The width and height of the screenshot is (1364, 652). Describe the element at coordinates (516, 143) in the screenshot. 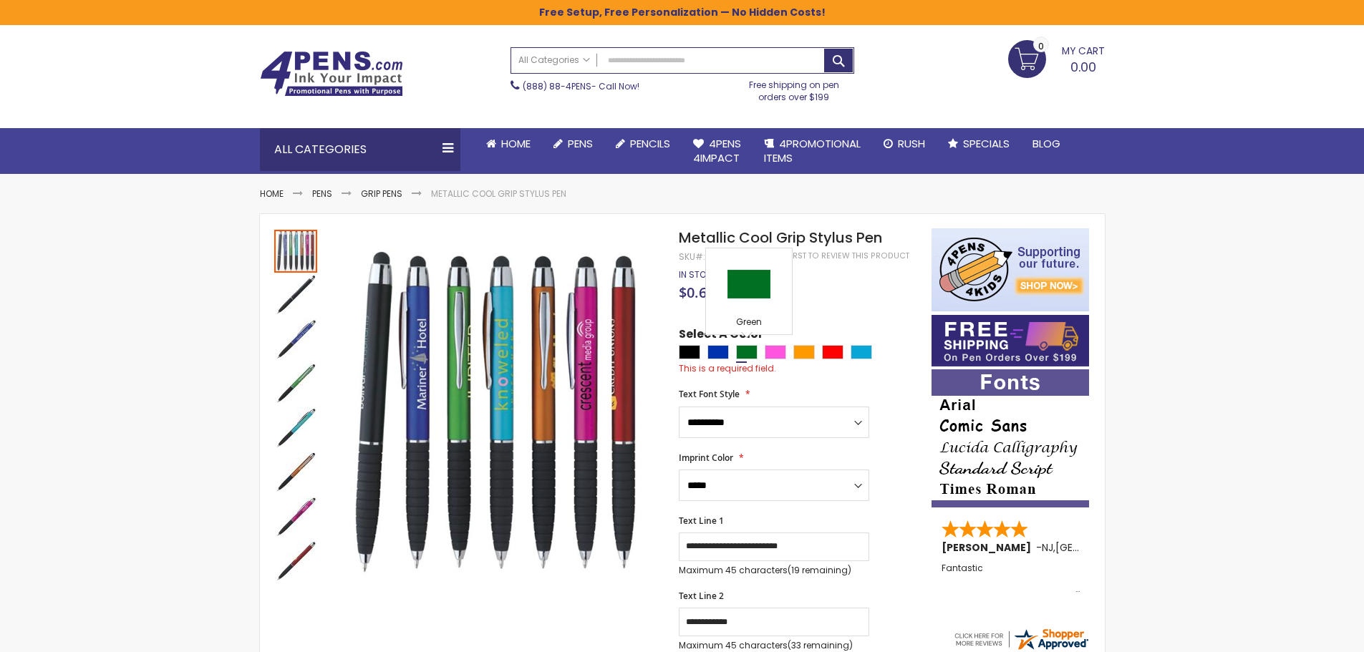

I see `span: Home` at that location.